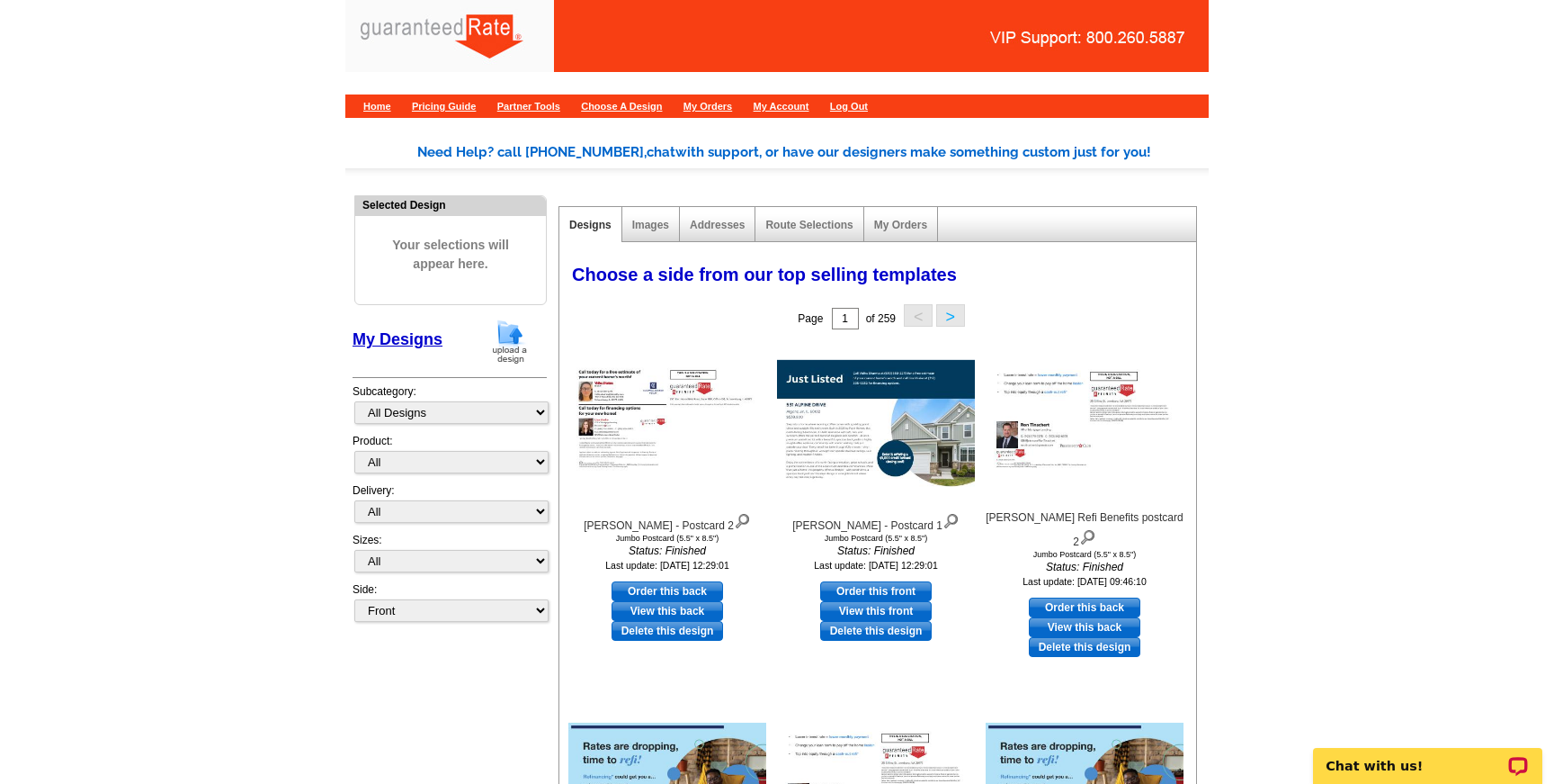  What do you see at coordinates (881, 318) in the screenshot?
I see `span: of 259` at bounding box center [881, 318].